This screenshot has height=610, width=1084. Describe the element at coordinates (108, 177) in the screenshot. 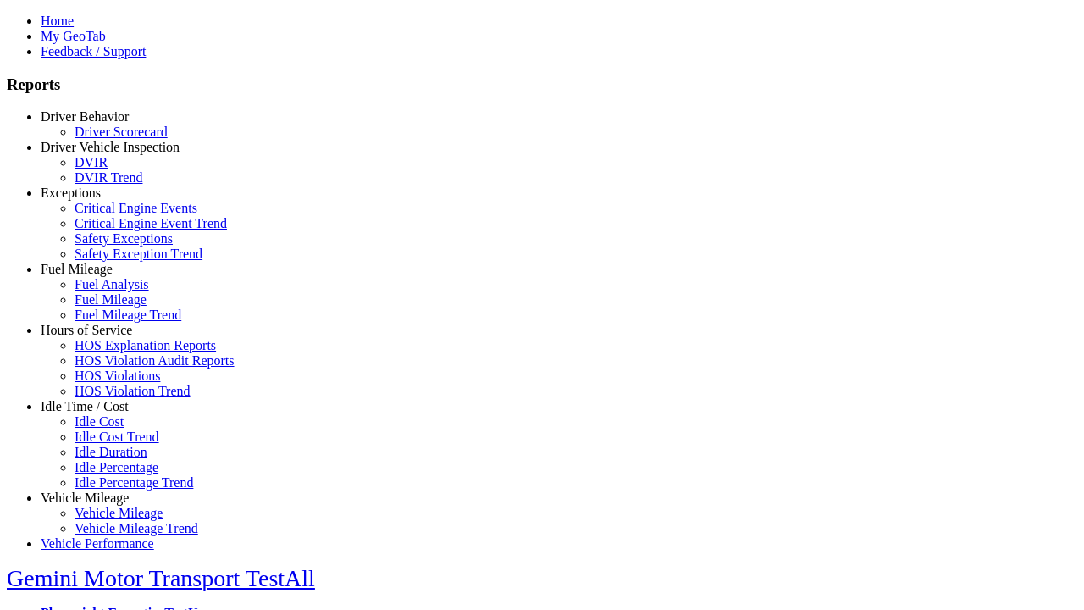

I see `a: DVIR Trend` at that location.